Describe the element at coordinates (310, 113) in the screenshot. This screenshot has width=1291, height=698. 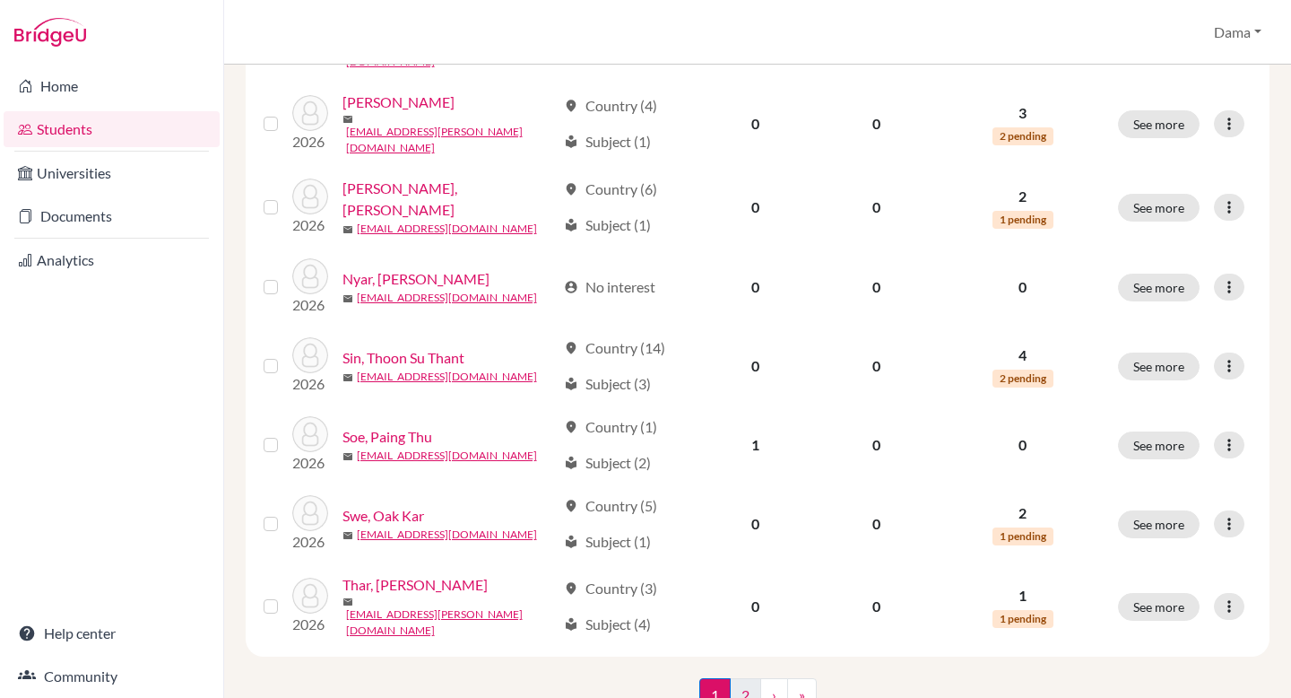
I see `img: Naing, Kyaw` at that location.